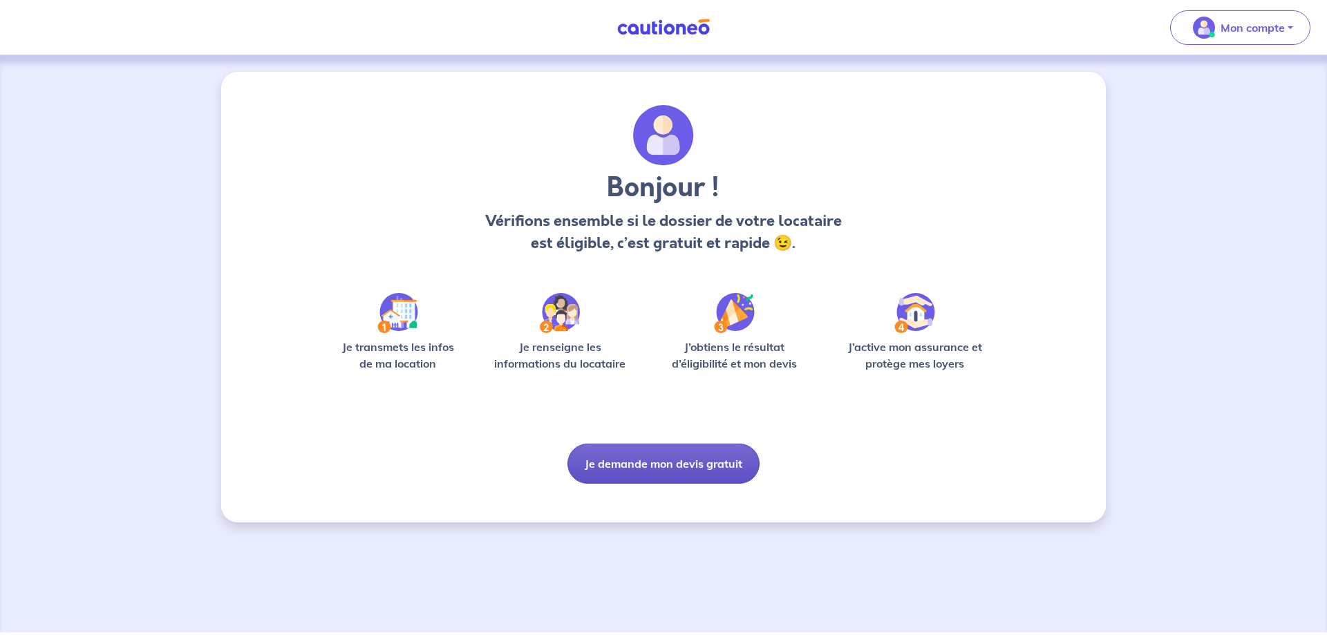 This screenshot has width=1327, height=635. Describe the element at coordinates (914, 313) in the screenshot. I see `img: /static/bfff1cf634d835d9112899e6a3df1a5d/Step-4.svg` at that location.